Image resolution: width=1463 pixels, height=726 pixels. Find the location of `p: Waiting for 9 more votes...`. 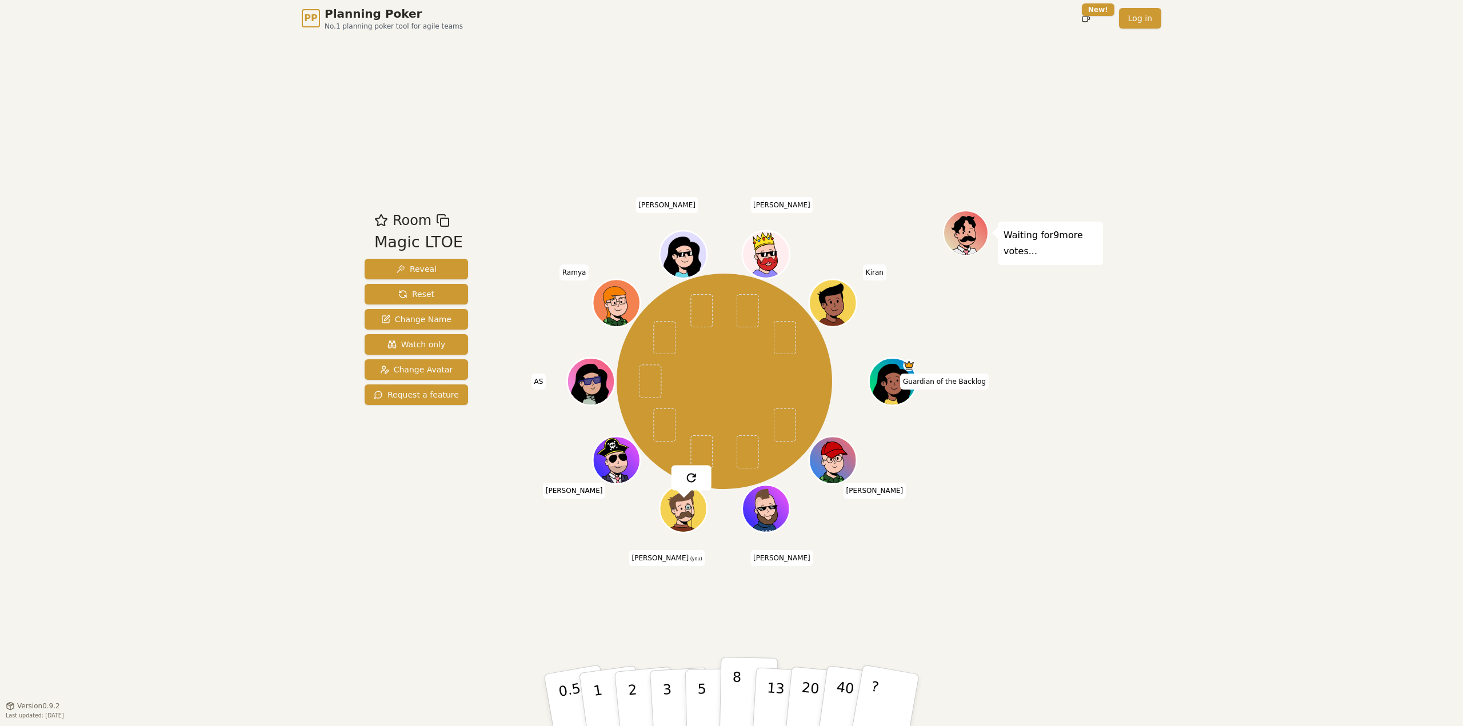

p: Waiting for 9 more votes... is located at coordinates (1050, 243).